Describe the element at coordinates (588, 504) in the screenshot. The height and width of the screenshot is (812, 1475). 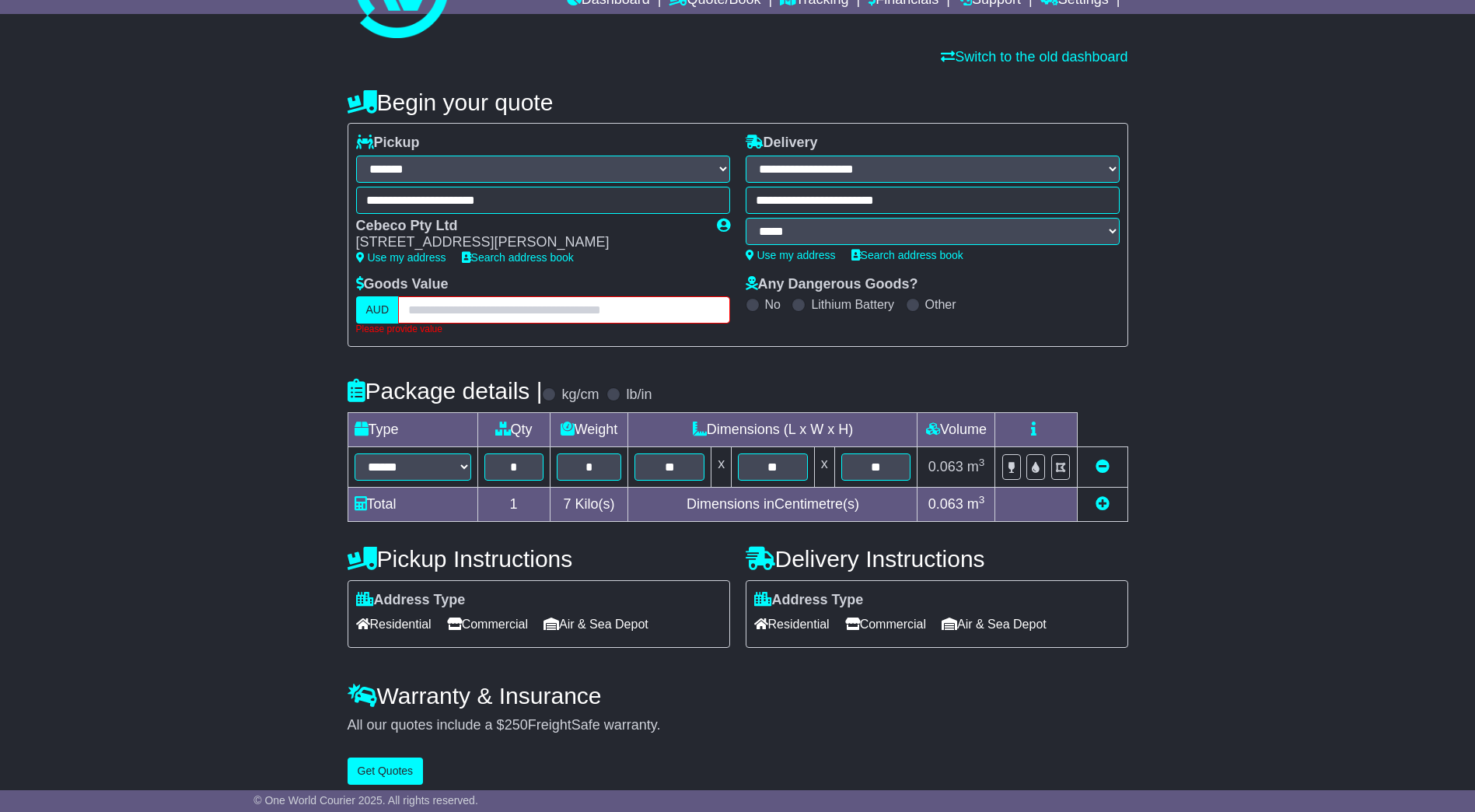
I see `td: Kilo(s)` at that location.